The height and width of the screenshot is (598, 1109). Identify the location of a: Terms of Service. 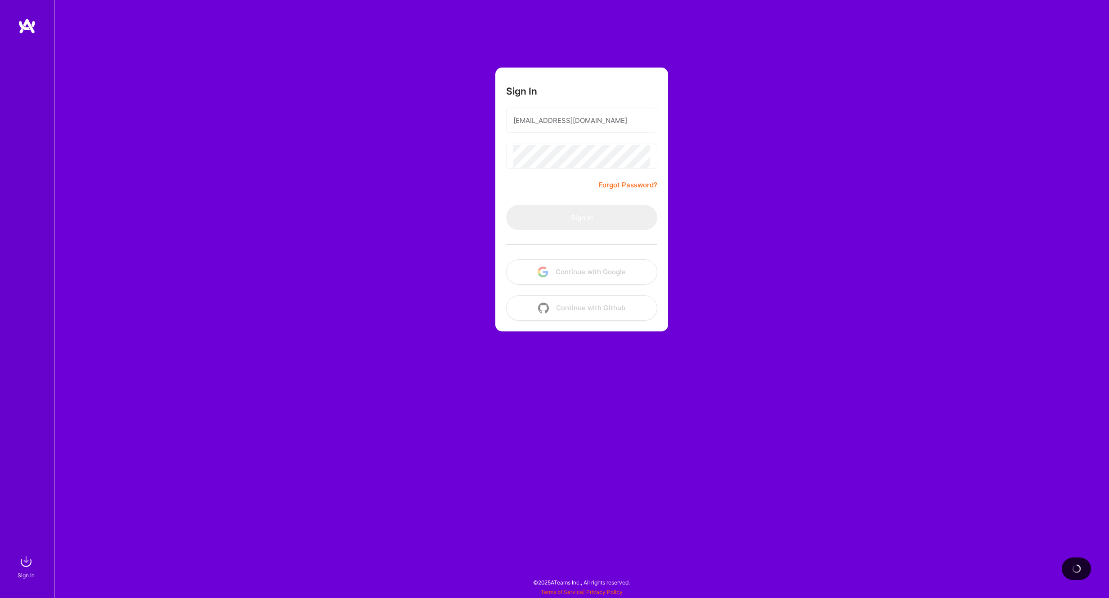
(562, 591).